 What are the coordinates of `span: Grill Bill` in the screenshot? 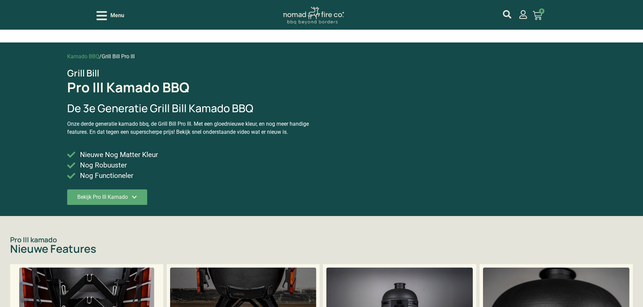 It's located at (83, 73).